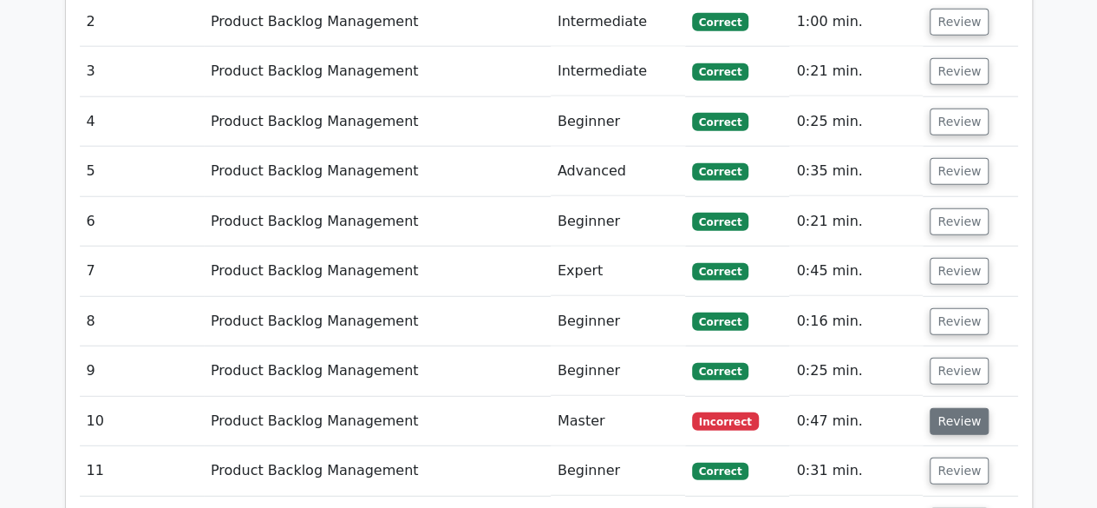  Describe the element at coordinates (856, 321) in the screenshot. I see `td: 0:16 min.` at that location.